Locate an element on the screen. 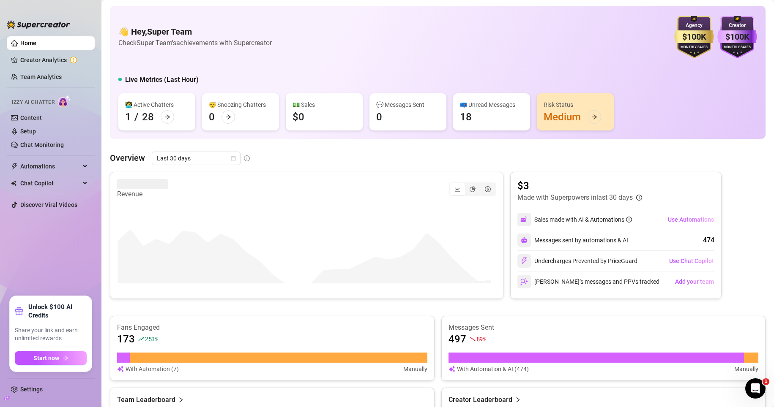 This screenshot has width=774, height=407. span: 253 % is located at coordinates (151, 339).